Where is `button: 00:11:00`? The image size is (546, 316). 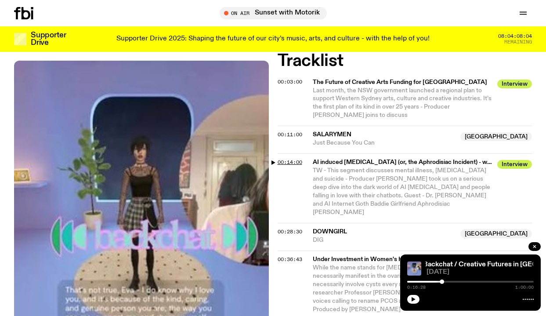
button: 00:11:00 is located at coordinates (290, 134).